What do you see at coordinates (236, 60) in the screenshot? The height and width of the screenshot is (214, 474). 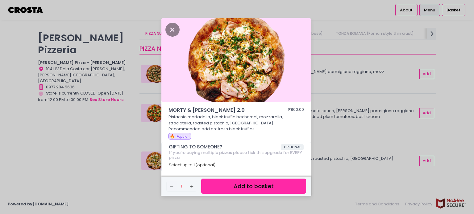 I see `img: MORTY & ELLA 2.0` at bounding box center [236, 60].